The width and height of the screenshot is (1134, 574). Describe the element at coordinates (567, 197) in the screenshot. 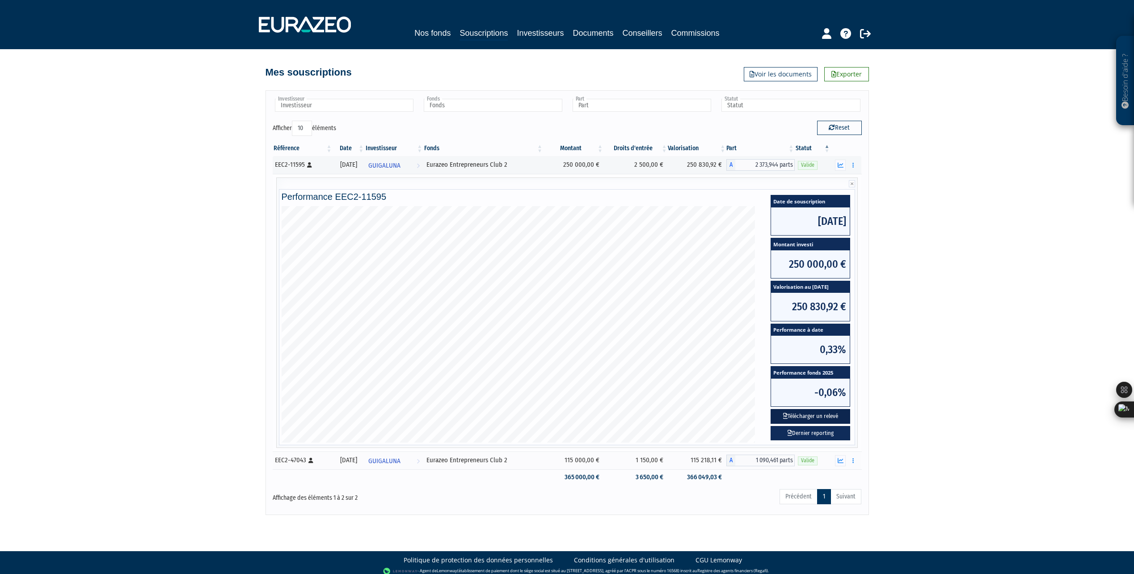

I see `h4: Performance EEC2-11595` at that location.